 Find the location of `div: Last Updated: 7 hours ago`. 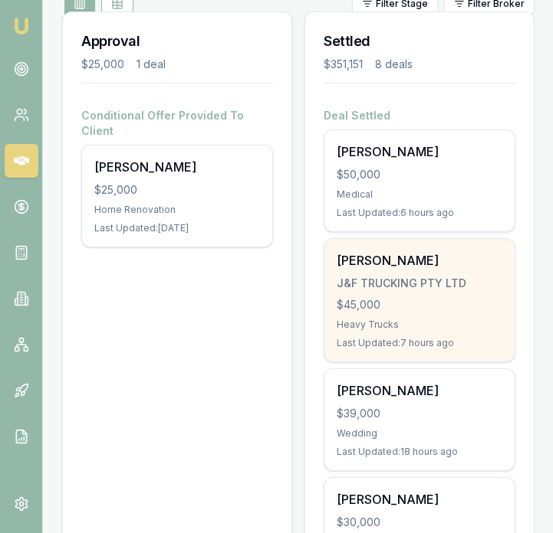

div: Last Updated: 7 hours ago is located at coordinates (419, 343).